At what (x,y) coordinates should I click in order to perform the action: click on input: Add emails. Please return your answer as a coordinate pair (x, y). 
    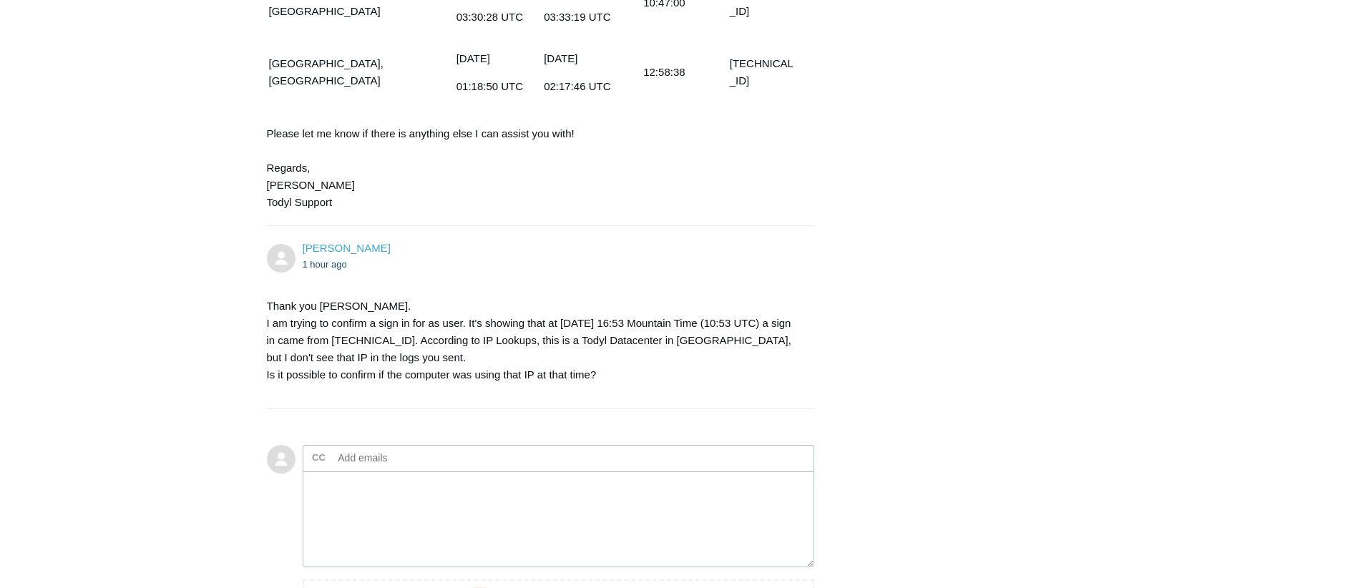
    Looking at the image, I should click on (409, 458).